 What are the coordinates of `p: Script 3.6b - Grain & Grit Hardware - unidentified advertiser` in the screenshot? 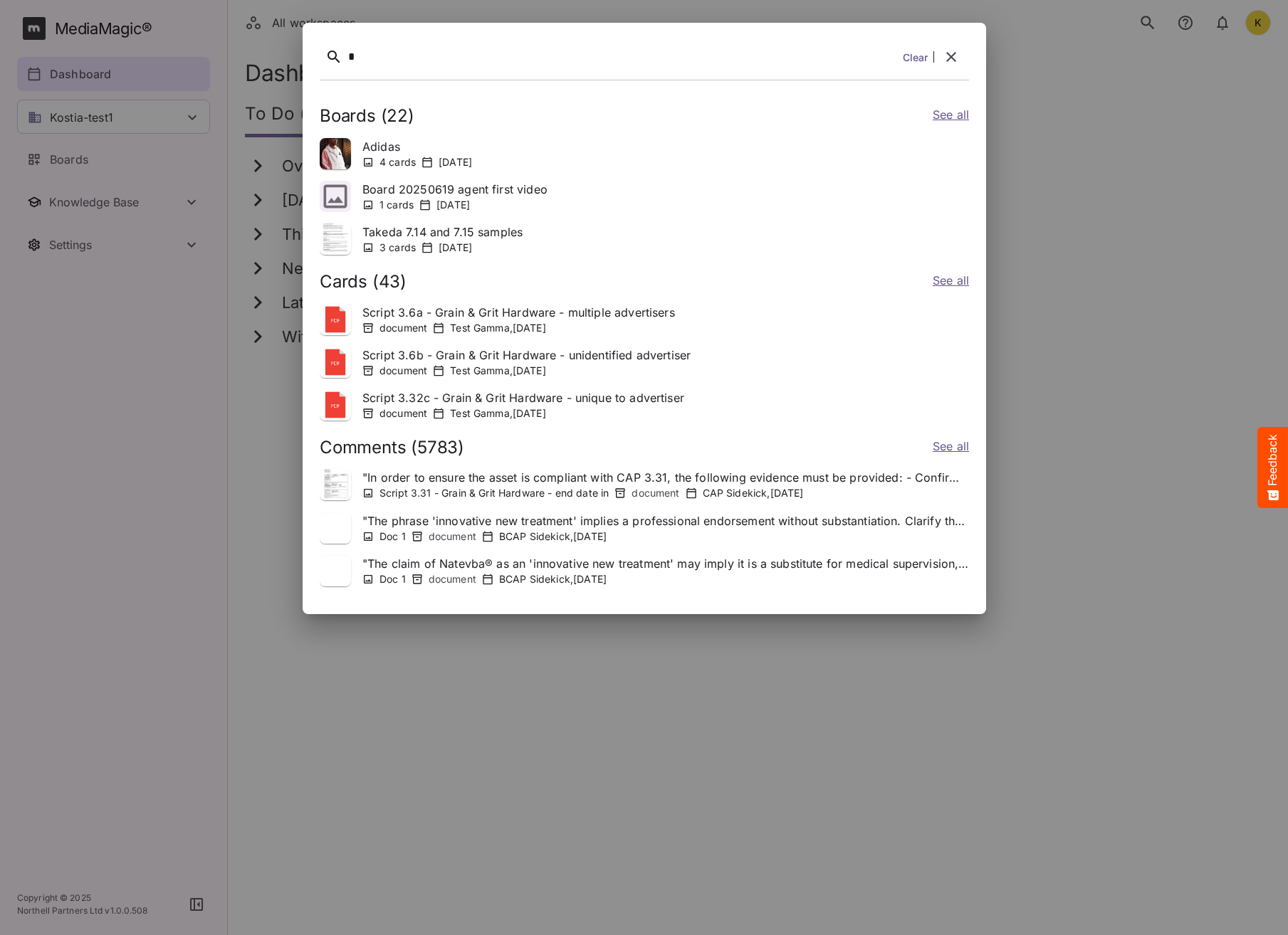 It's located at (526, 355).